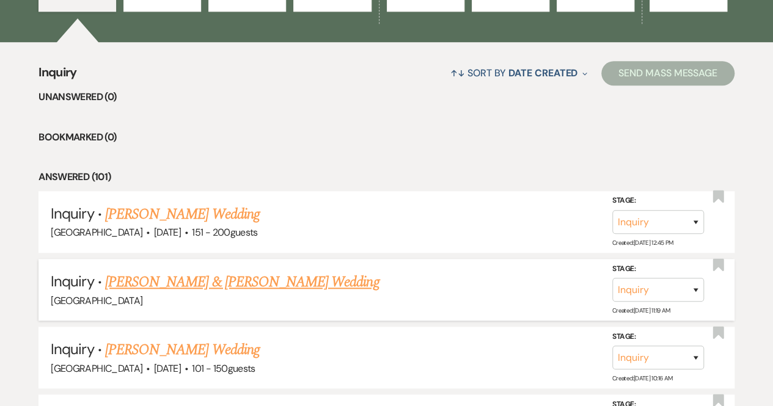 The width and height of the screenshot is (773, 406). What do you see at coordinates (386, 177) in the screenshot?
I see `li: Answered (101)` at bounding box center [386, 177].